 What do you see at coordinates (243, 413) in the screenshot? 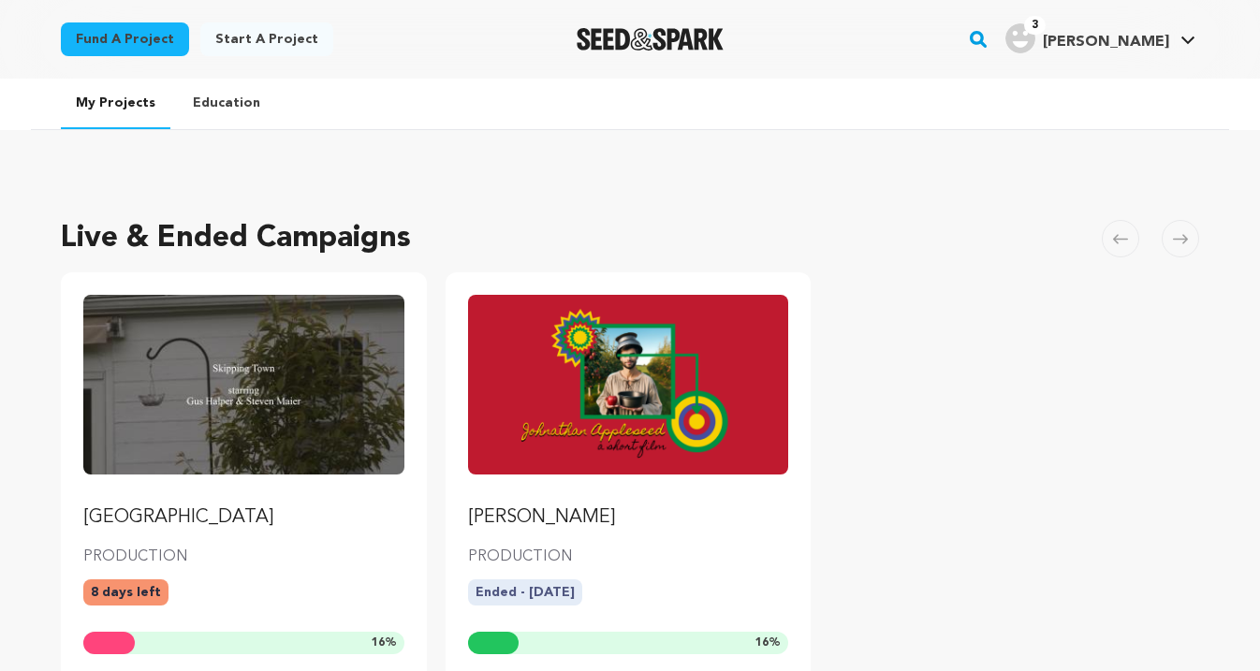
I see `a: Fund Skipping Town` at bounding box center [243, 413].